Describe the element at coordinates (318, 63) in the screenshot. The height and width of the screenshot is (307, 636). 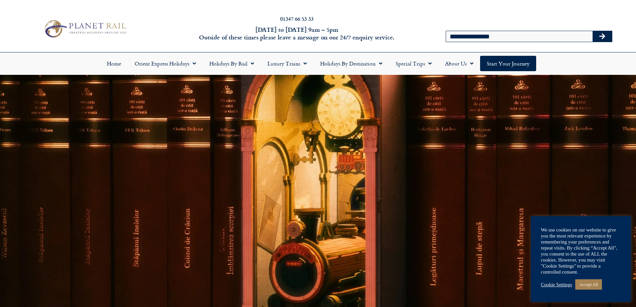
I see `nav: Menu` at that location.